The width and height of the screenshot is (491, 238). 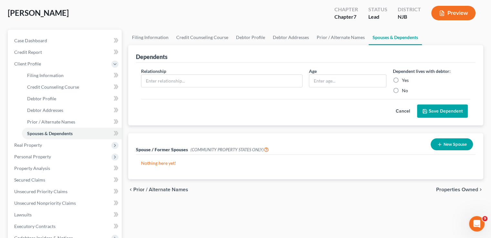 I want to click on p: Nothing here yet!, so click(x=306, y=163).